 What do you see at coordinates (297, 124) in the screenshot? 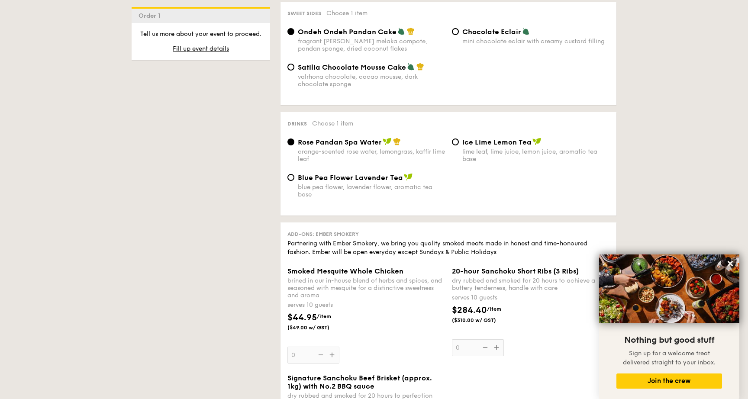
I see `span: Drinks` at bounding box center [297, 124].